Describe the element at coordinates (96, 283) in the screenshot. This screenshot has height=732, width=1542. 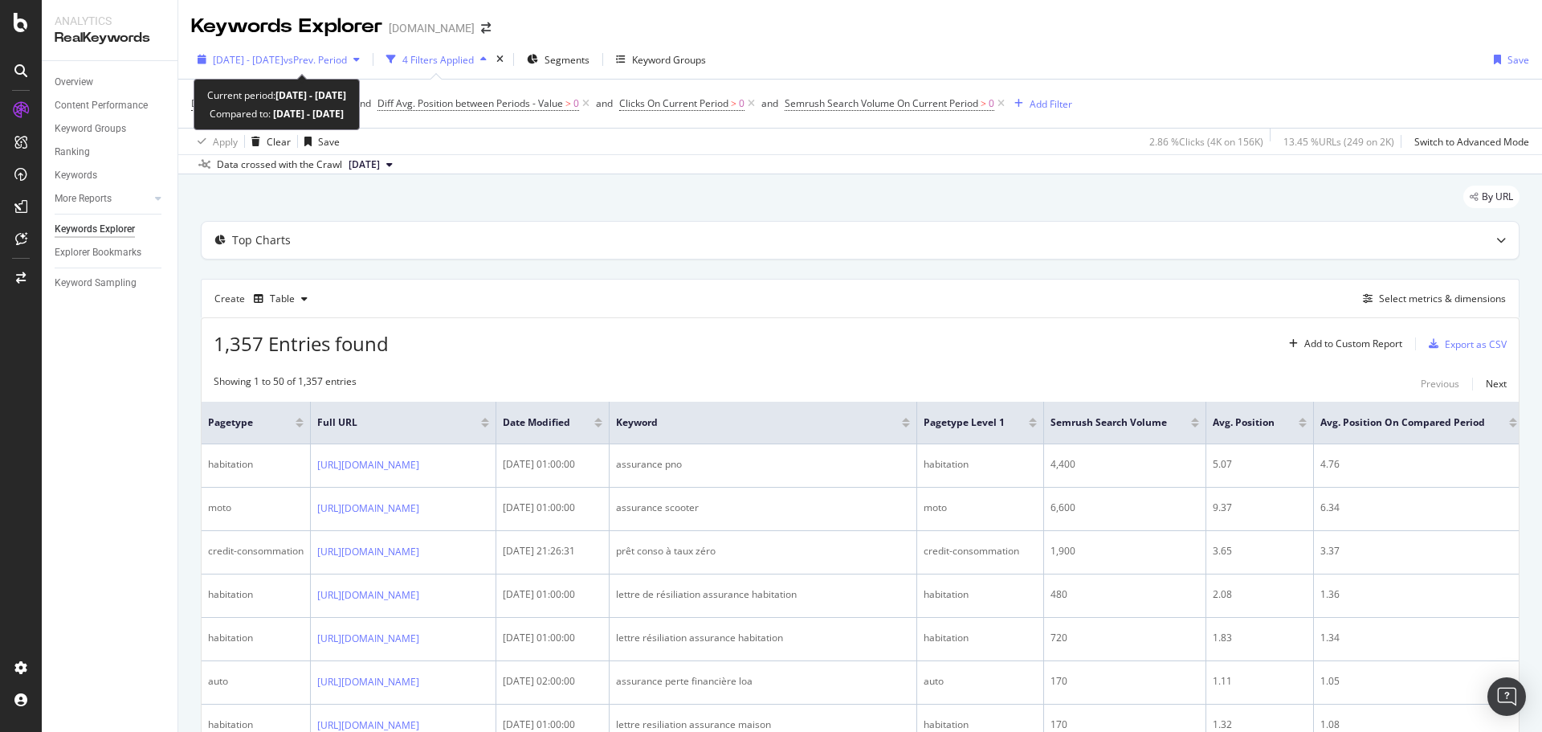
I see `div: Keyword Sampling` at that location.